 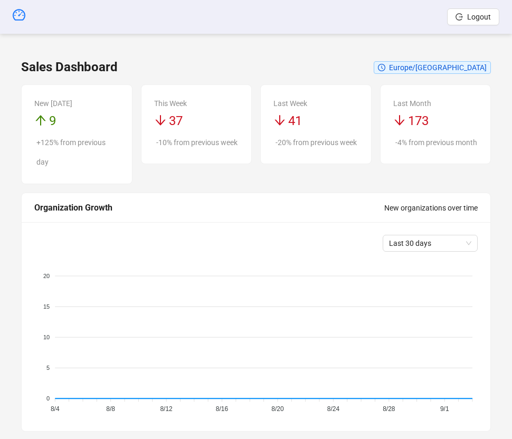 What do you see at coordinates (479, 17) in the screenshot?
I see `span: Logout` at bounding box center [479, 17].